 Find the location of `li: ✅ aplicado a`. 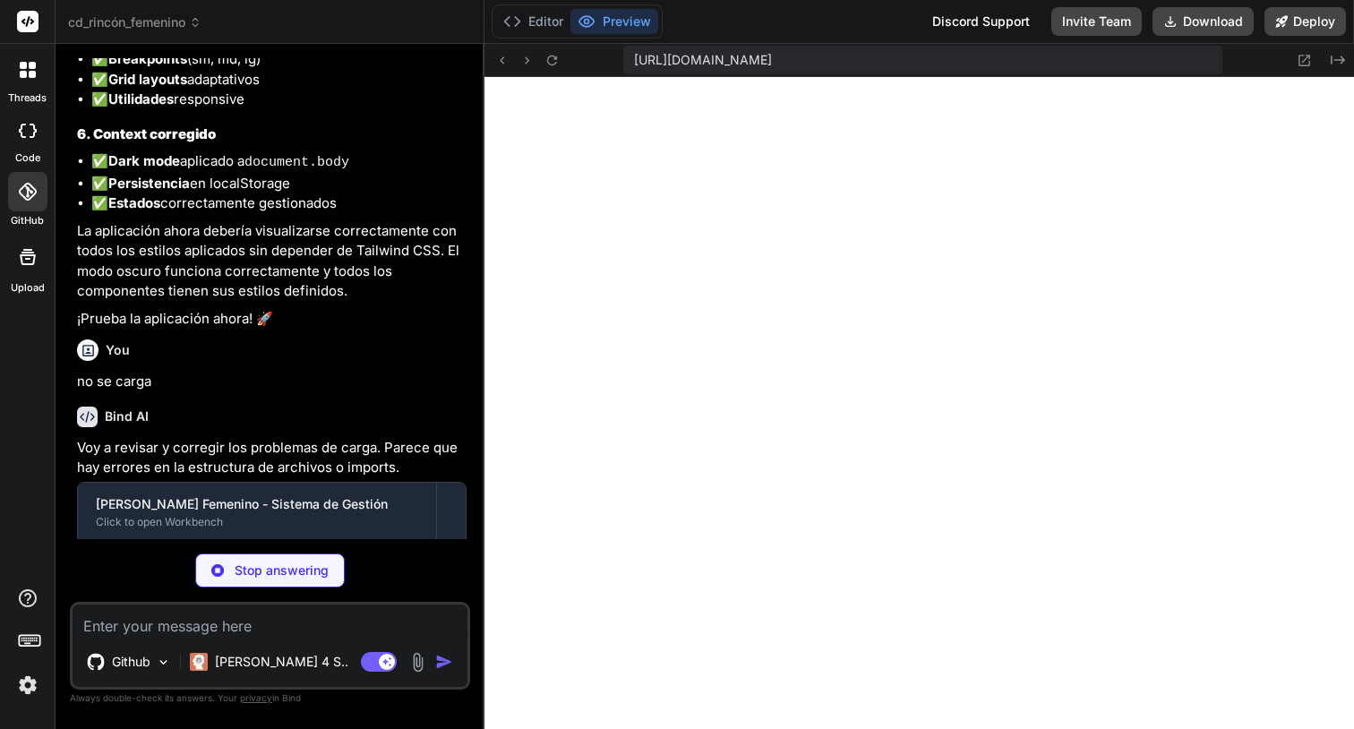

li: ✅ aplicado a is located at coordinates (279, 162).